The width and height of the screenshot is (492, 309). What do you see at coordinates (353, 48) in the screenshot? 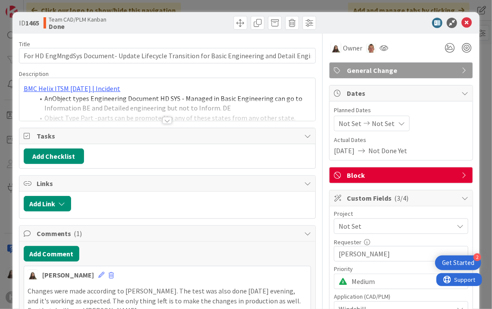
I see `span: Owner` at bounding box center [353, 48].